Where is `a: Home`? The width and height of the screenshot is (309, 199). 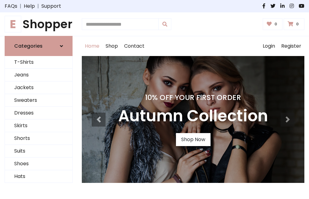 a: Home is located at coordinates (92, 46).